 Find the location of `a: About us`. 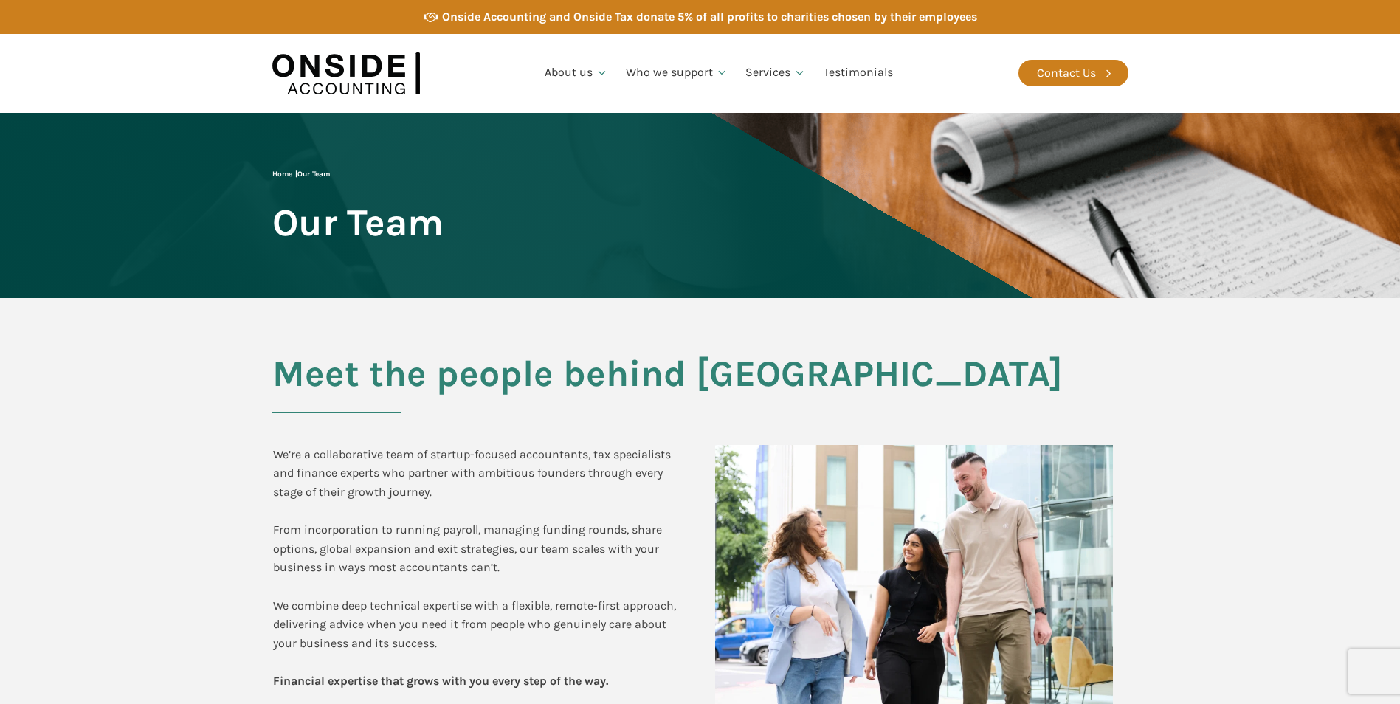

a: About us is located at coordinates (576, 73).